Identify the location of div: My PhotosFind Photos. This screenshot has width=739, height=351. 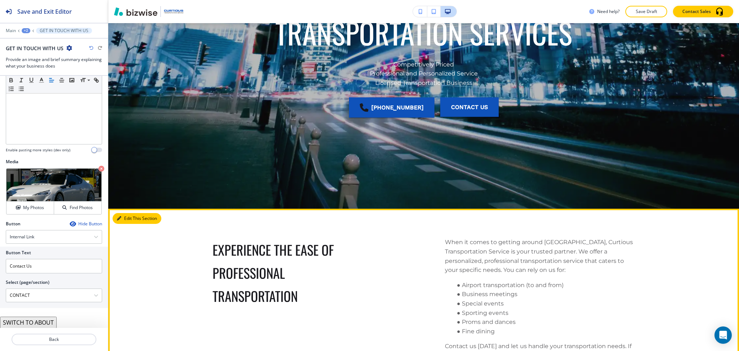
(54, 191).